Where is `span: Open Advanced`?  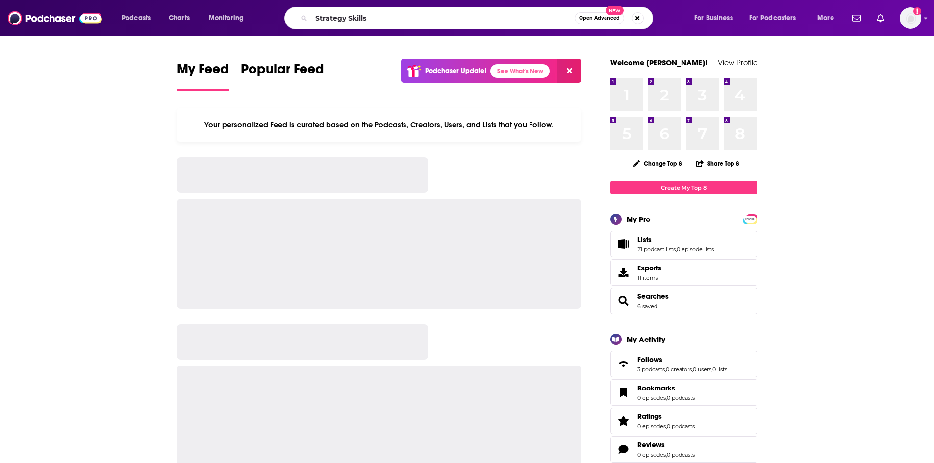
span: Open Advanced is located at coordinates (599, 18).